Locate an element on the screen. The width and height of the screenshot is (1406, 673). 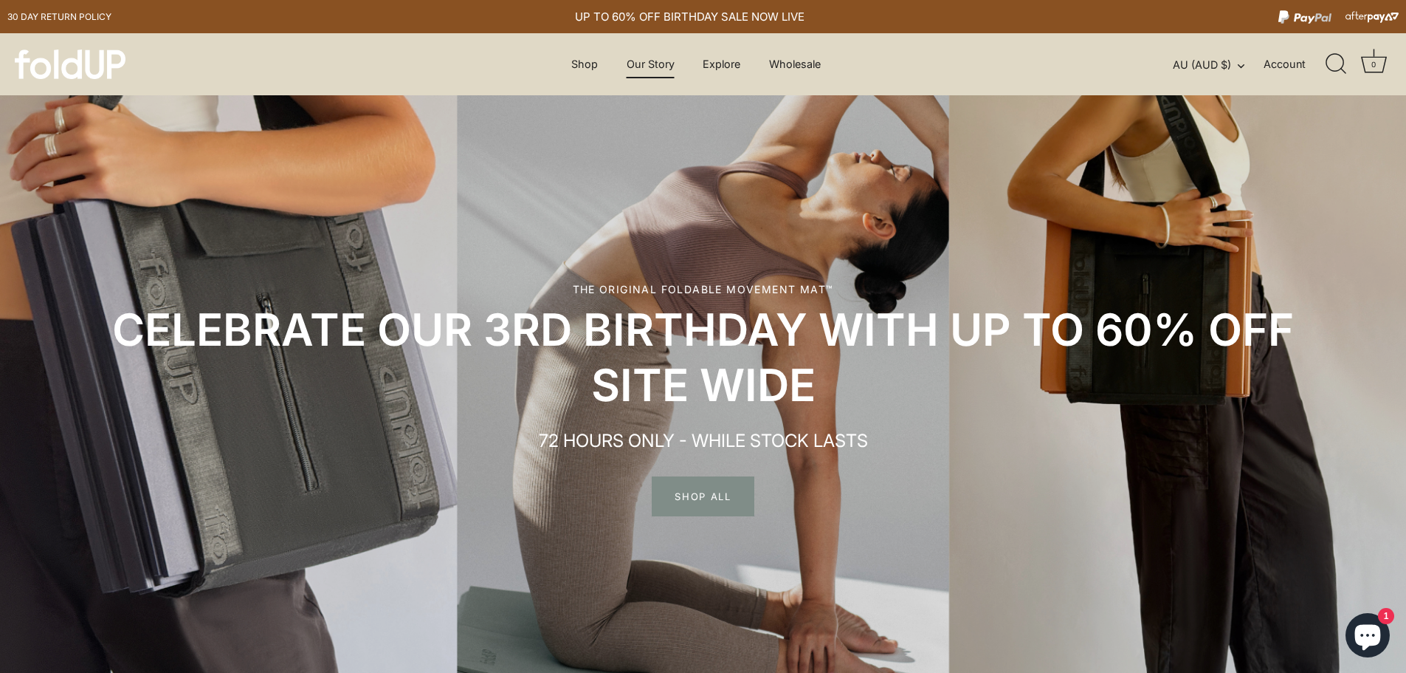
a: Account is located at coordinates (1298, 64).